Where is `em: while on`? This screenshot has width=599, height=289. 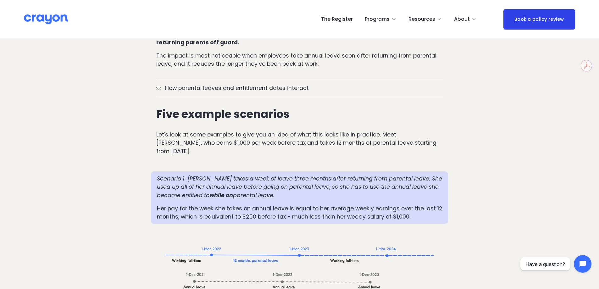
em: while on is located at coordinates (221, 195).